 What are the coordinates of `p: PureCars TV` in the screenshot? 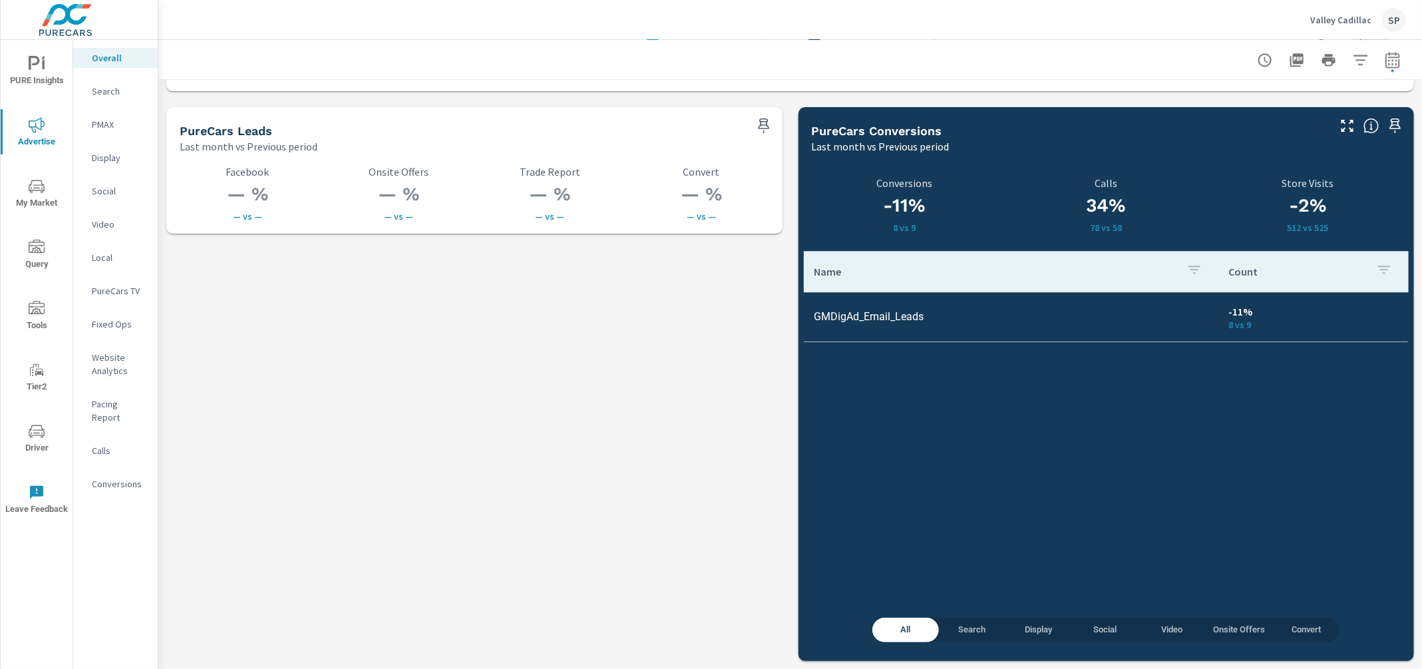 It's located at (119, 291).